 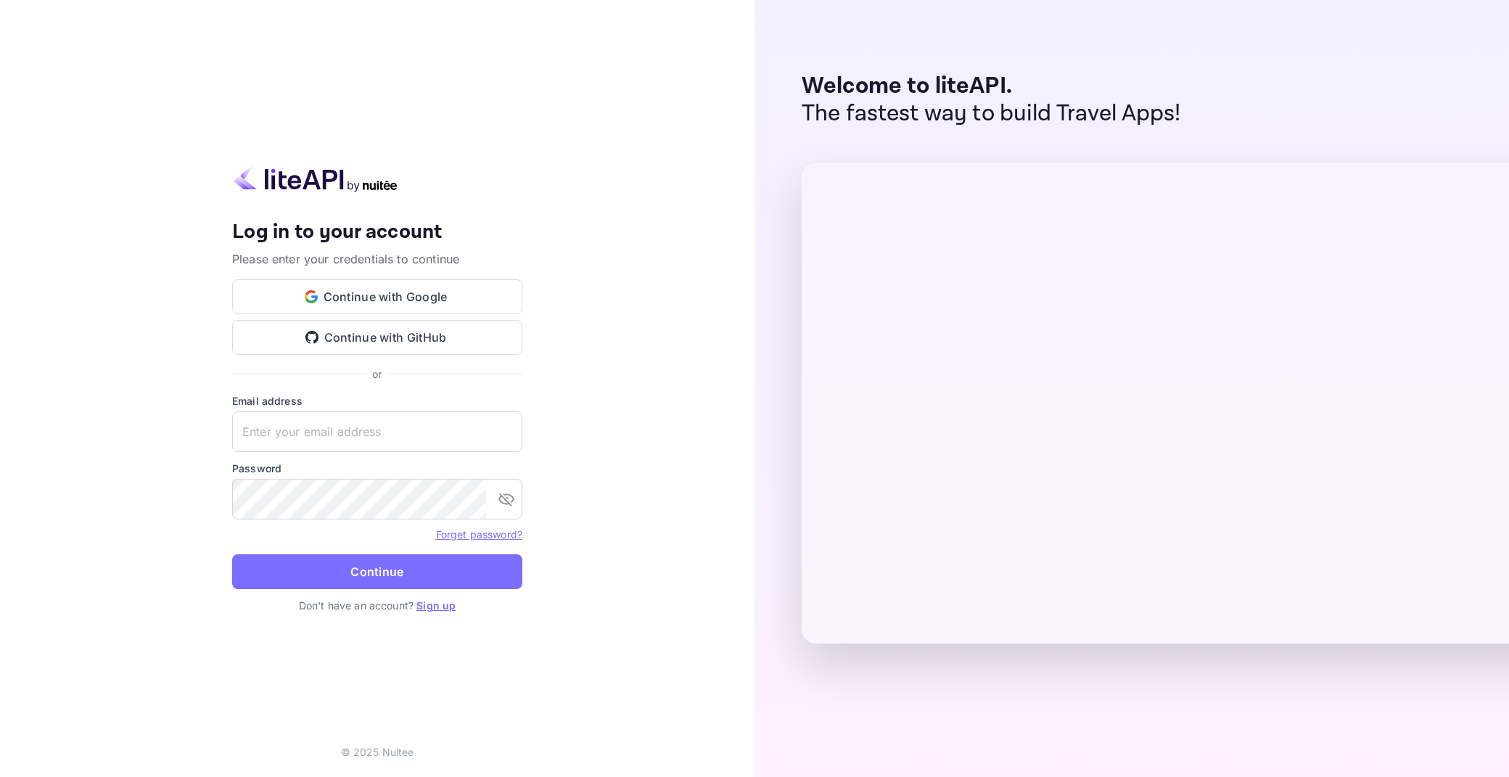 I want to click on label: Email address, so click(x=377, y=401).